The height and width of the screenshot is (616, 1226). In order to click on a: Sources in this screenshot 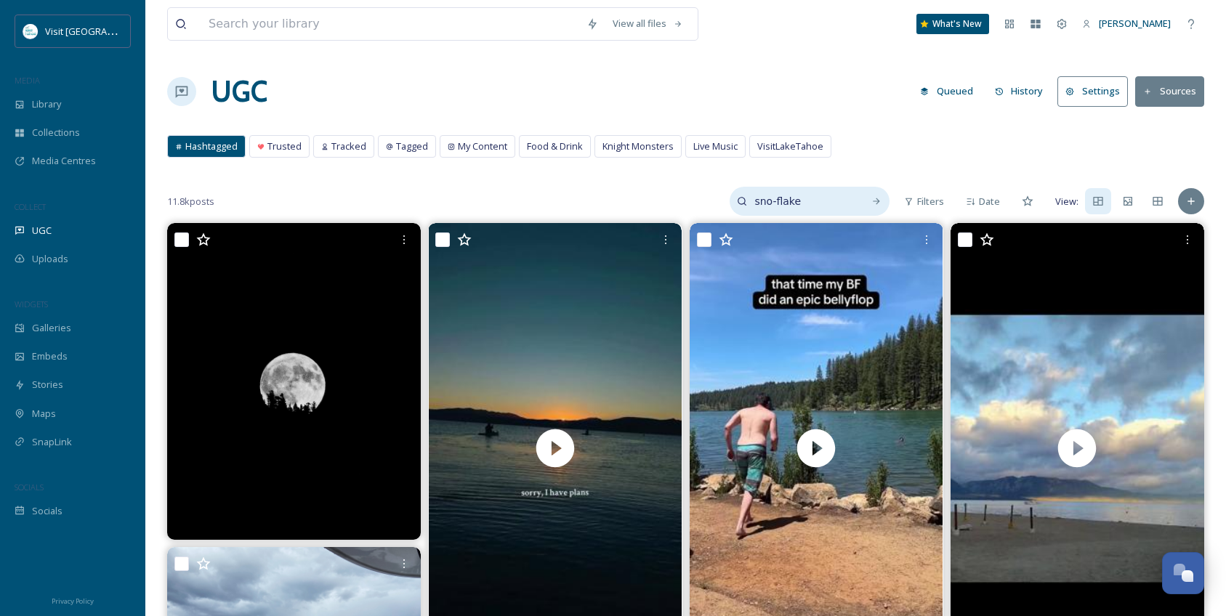, I will do `click(1169, 91)`.